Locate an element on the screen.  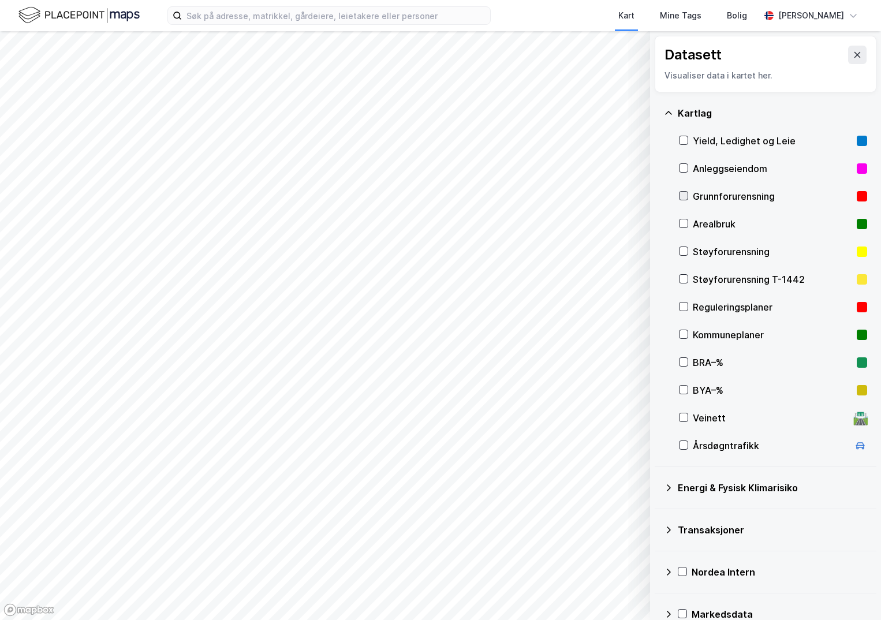
img: logo.f888ab2527a4732fd821a326f86c7f29.svg is located at coordinates (79, 15).